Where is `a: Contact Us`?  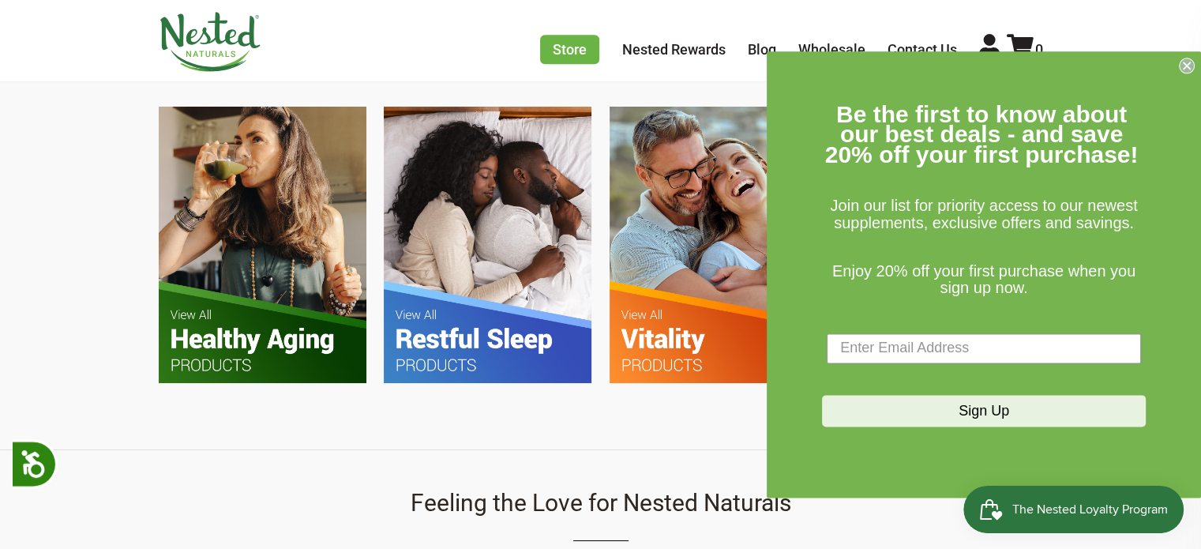 a: Contact Us is located at coordinates (922, 49).